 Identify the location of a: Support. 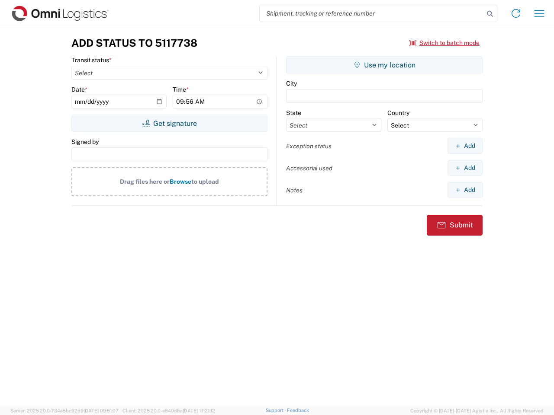
(277, 411).